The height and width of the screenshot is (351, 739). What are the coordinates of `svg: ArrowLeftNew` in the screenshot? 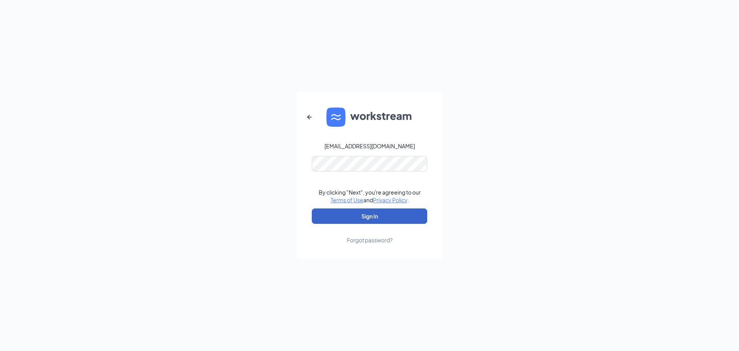 It's located at (309, 117).